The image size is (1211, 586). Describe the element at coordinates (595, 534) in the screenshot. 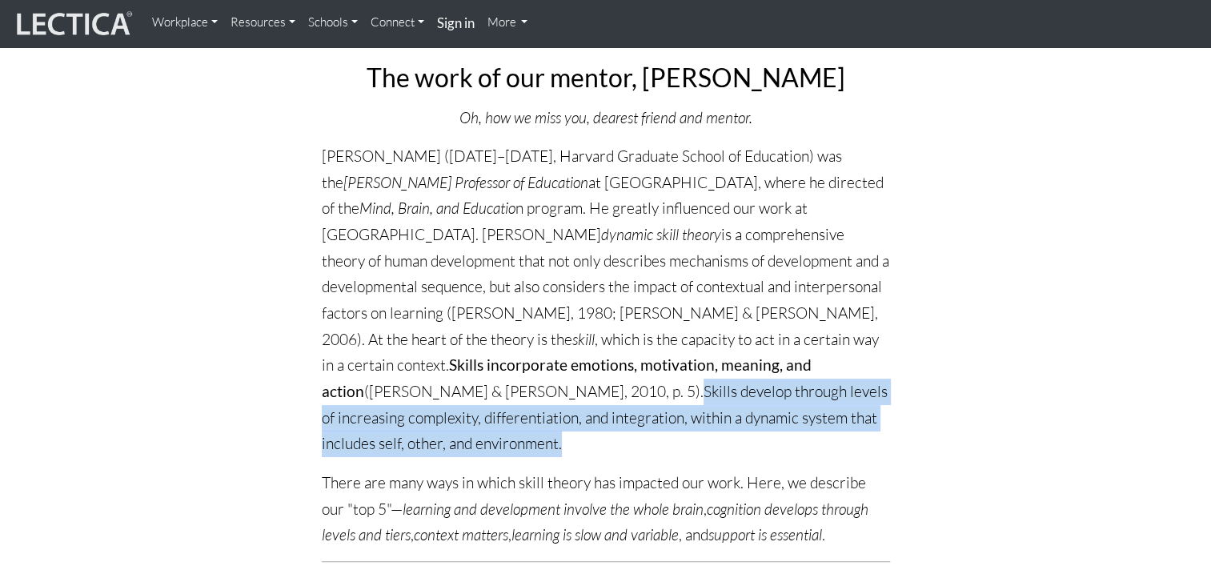

I see `i: learning is slow and variable` at that location.